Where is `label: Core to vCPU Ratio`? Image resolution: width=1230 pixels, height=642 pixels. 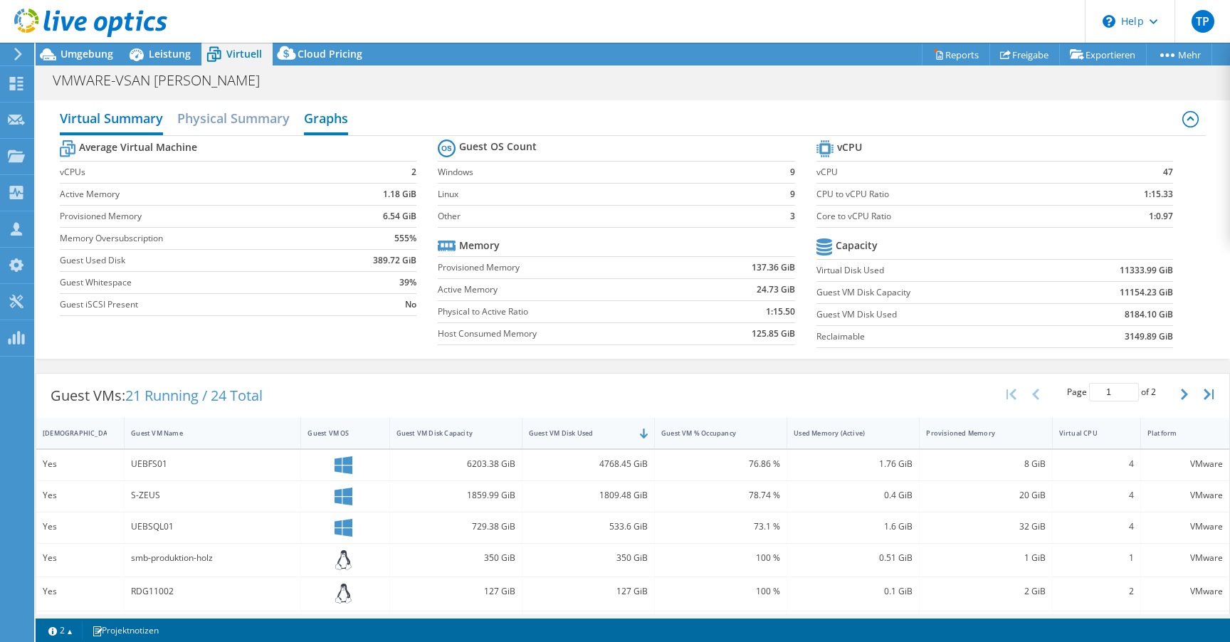 label: Core to vCPU Ratio is located at coordinates (948, 216).